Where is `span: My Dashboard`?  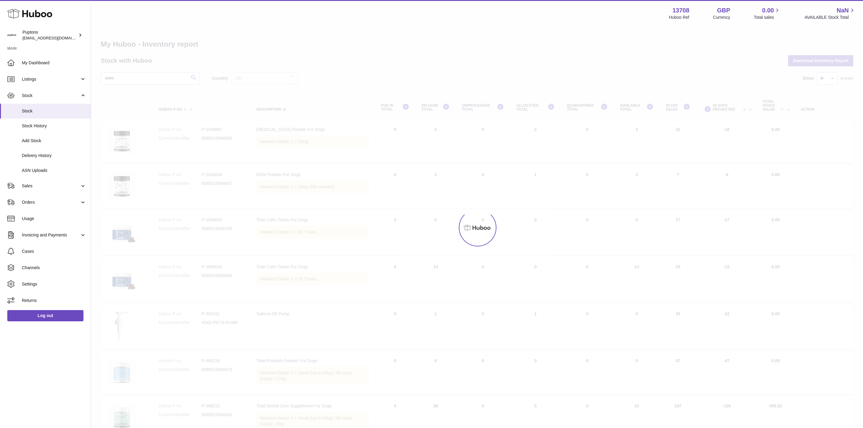 span: My Dashboard is located at coordinates (54, 63).